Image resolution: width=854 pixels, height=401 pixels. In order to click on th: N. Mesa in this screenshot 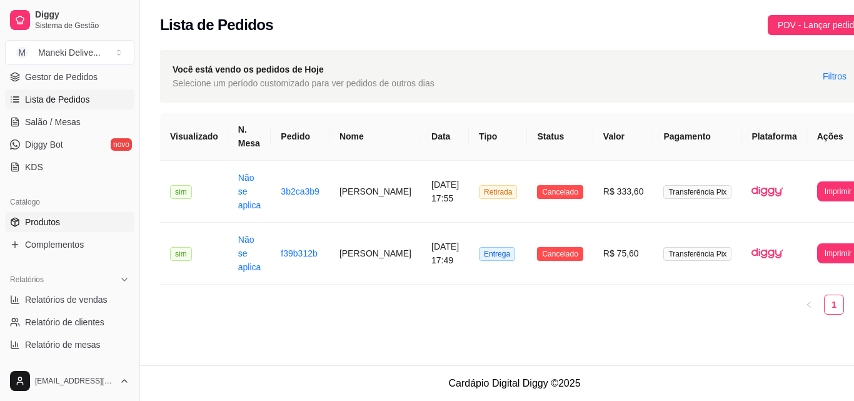, I will do `click(249, 136)`.